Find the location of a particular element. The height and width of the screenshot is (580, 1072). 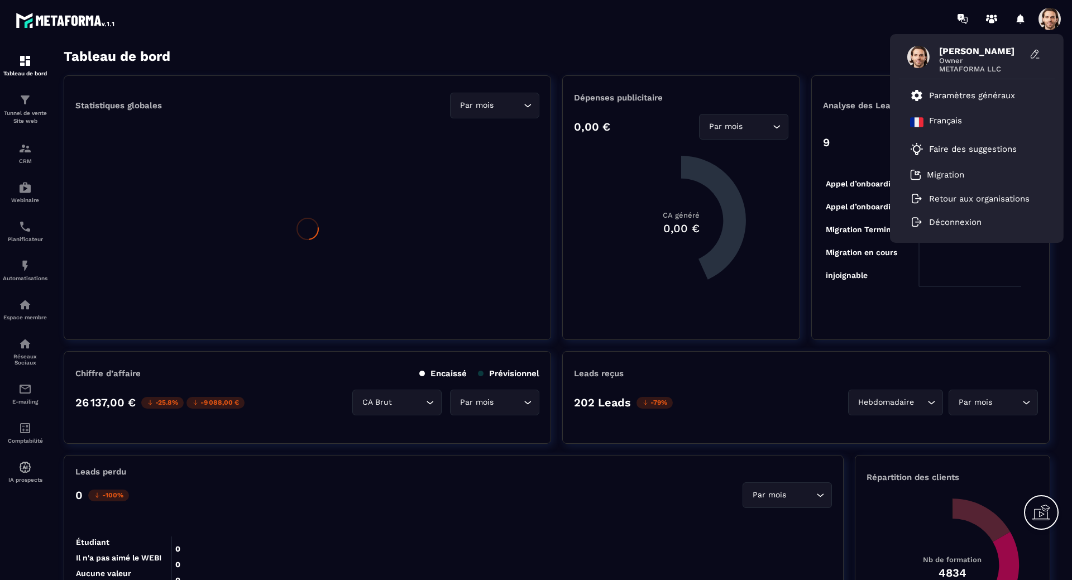

p: 9 is located at coordinates (826, 142).